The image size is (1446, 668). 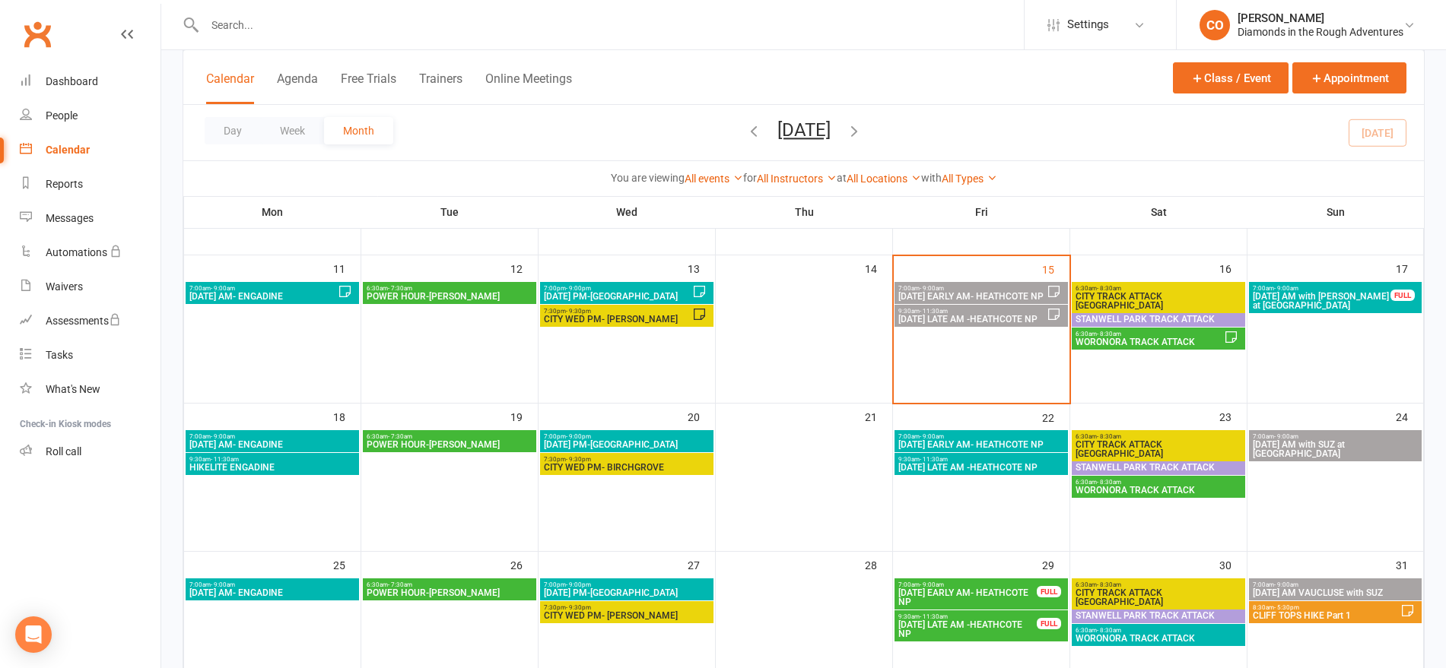 I want to click on span: CLIFF TOPS HIKE Part 1, so click(x=1325, y=616).